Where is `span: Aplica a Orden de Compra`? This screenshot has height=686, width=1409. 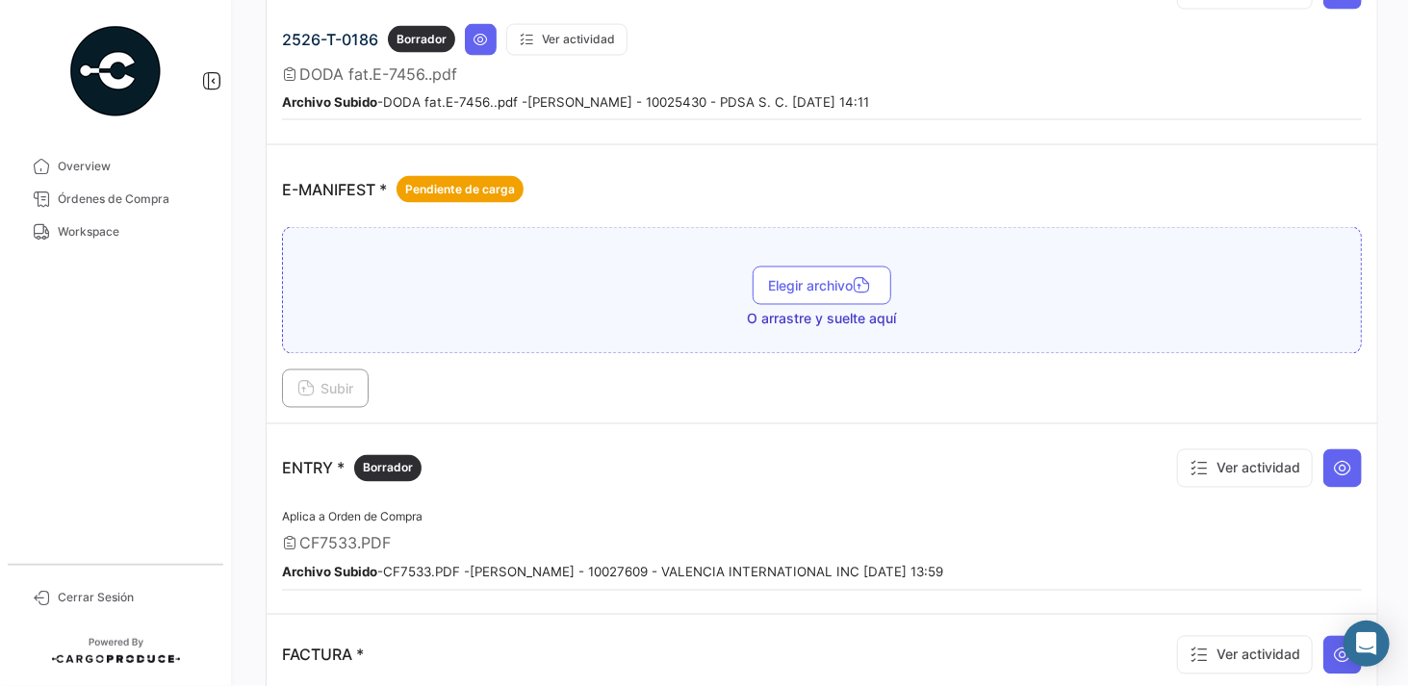 span: Aplica a Orden de Compra is located at coordinates (352, 517).